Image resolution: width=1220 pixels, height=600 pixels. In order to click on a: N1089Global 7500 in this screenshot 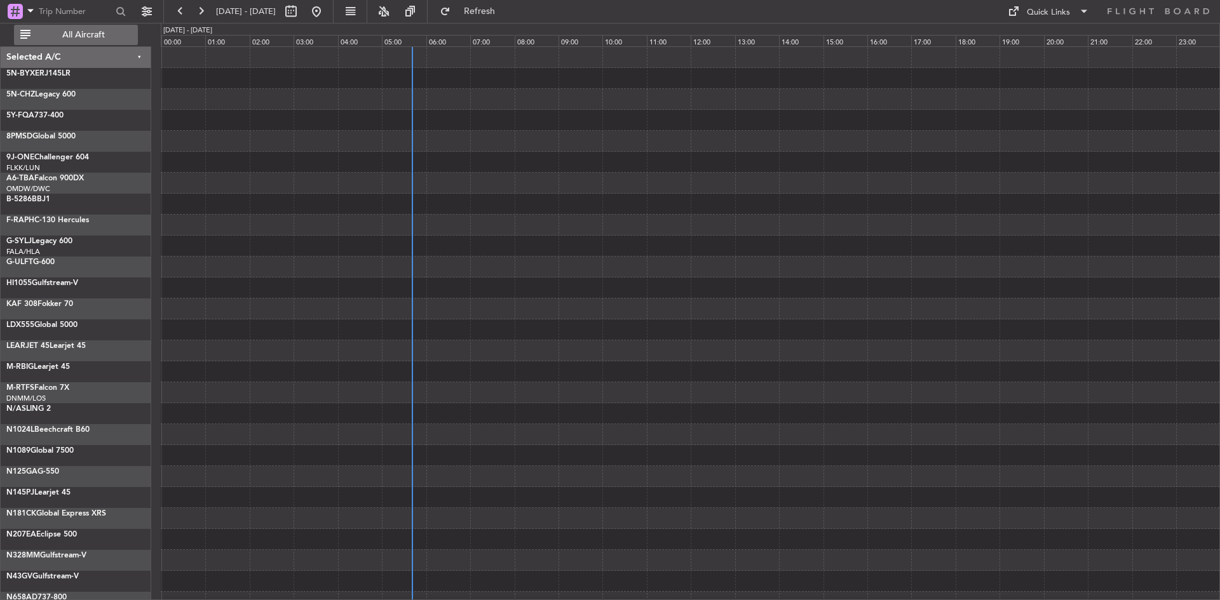, I will do `click(40, 451)`.